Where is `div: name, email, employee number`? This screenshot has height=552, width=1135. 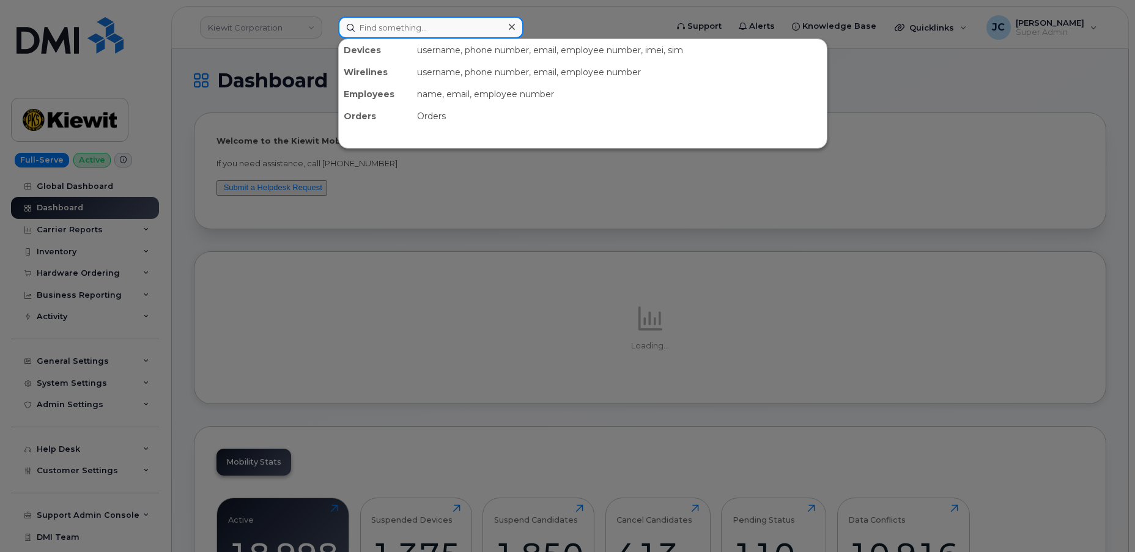
div: name, email, employee number is located at coordinates (620, 94).